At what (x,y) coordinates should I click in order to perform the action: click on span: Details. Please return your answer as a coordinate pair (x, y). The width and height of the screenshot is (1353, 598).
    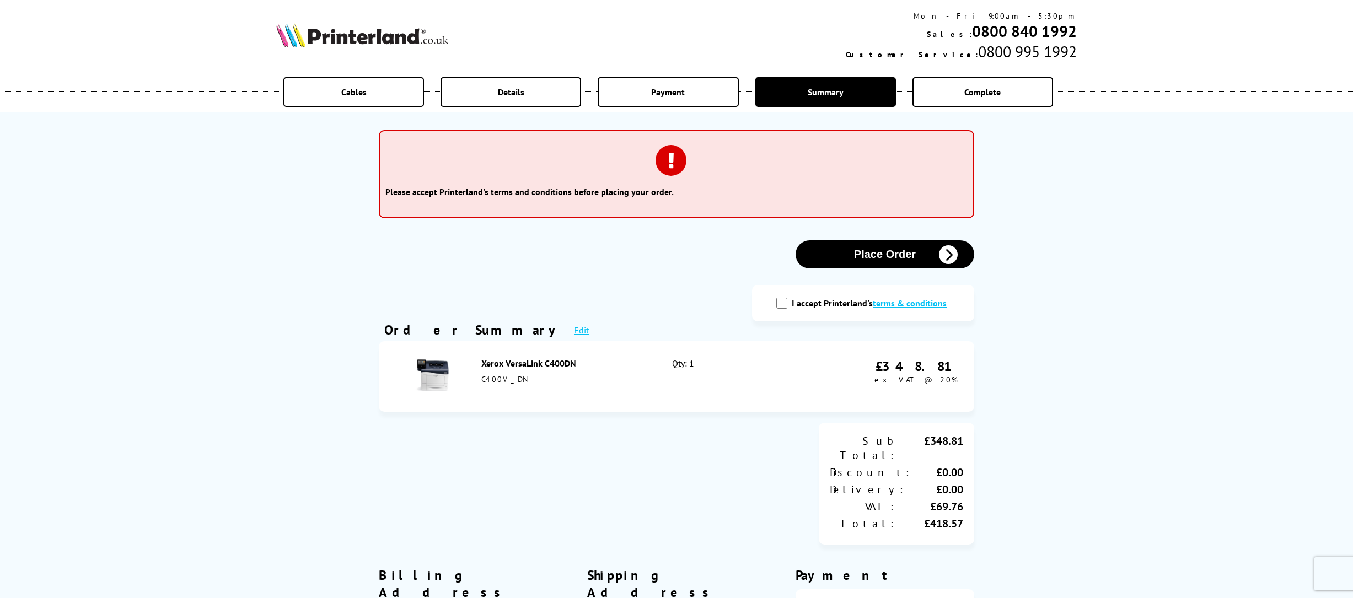
    Looking at the image, I should click on (511, 92).